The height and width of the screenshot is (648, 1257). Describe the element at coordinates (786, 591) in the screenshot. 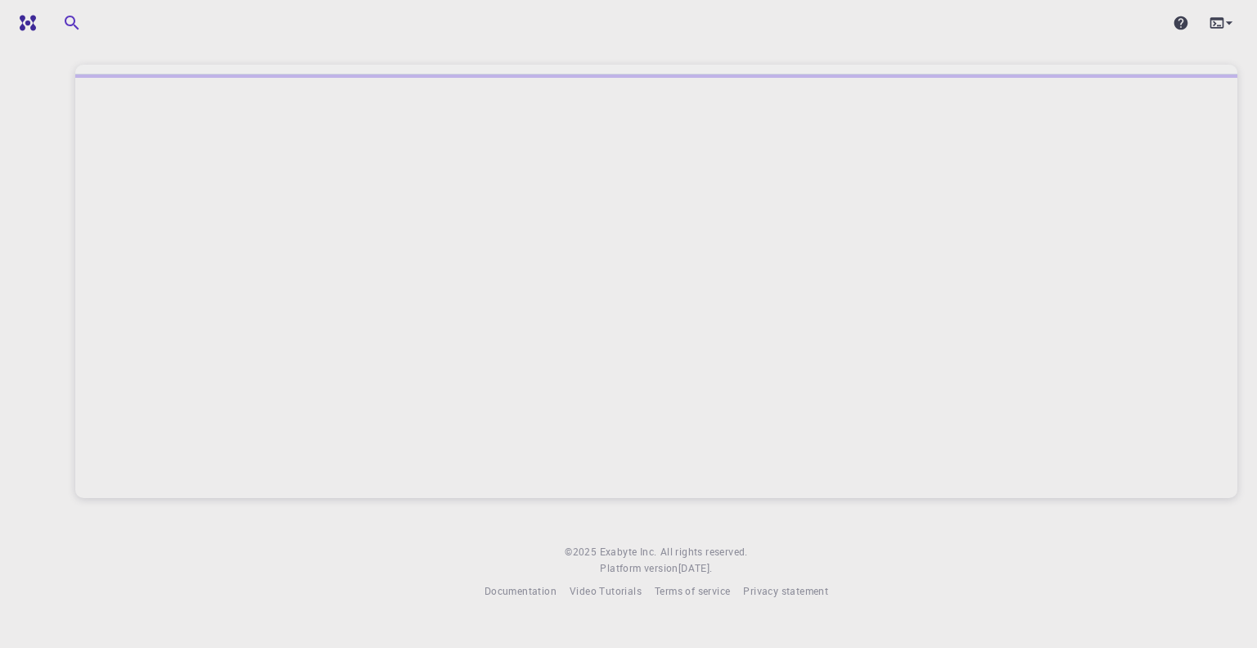

I see `a: Privacy statement` at that location.